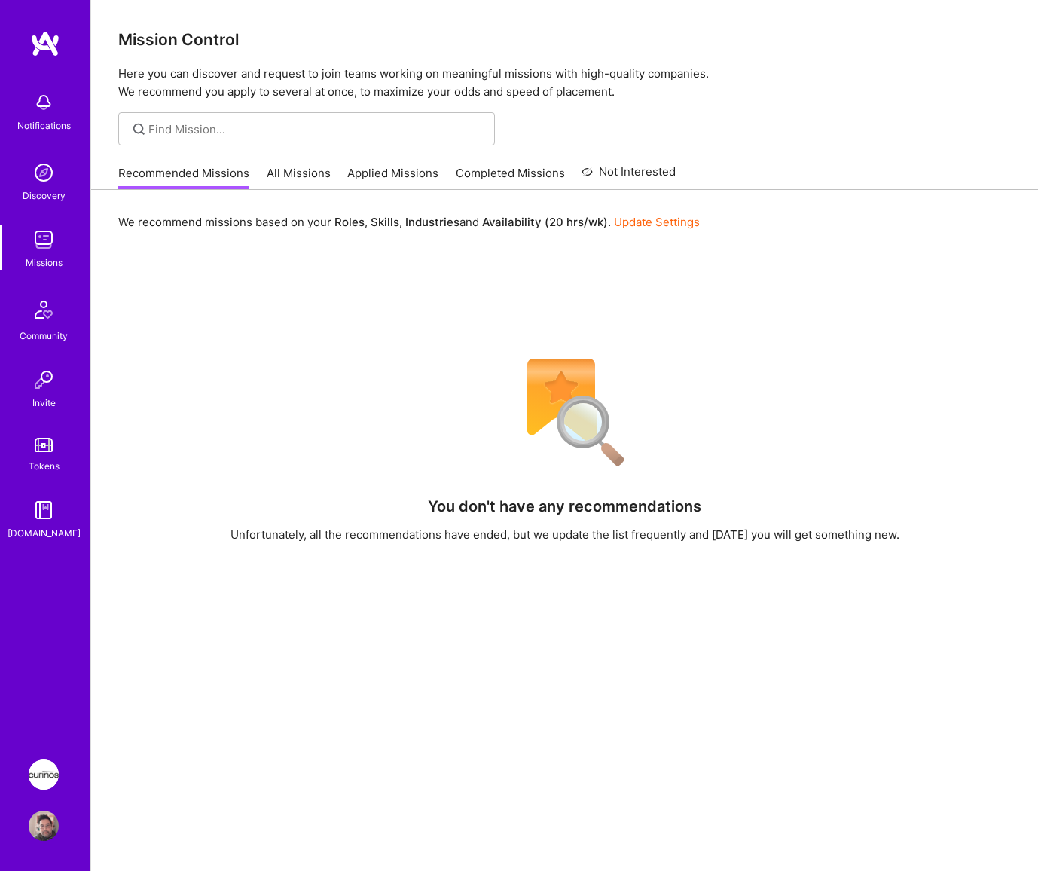 The width and height of the screenshot is (1038, 871). I want to click on b: Roles, so click(350, 221).